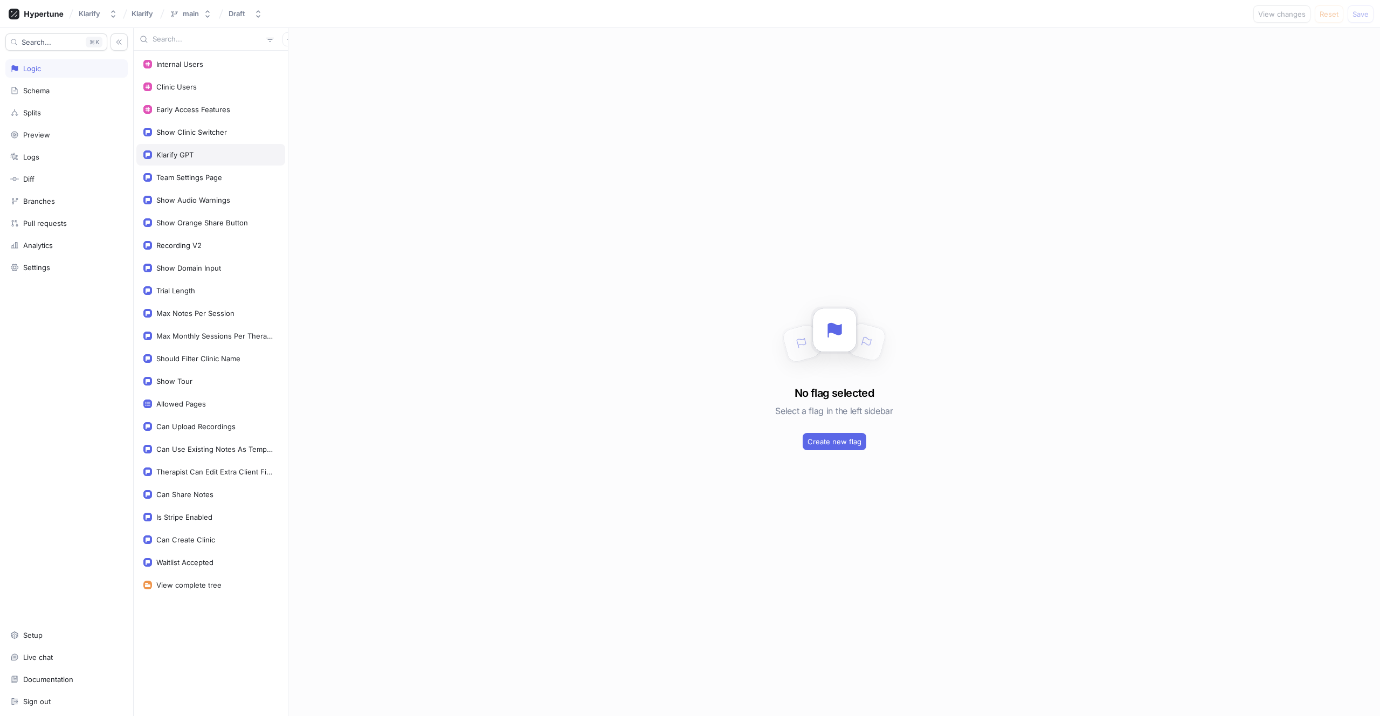 The height and width of the screenshot is (716, 1380). Describe the element at coordinates (215, 449) in the screenshot. I see `div: Can Use Existing Notes As Template References` at that location.